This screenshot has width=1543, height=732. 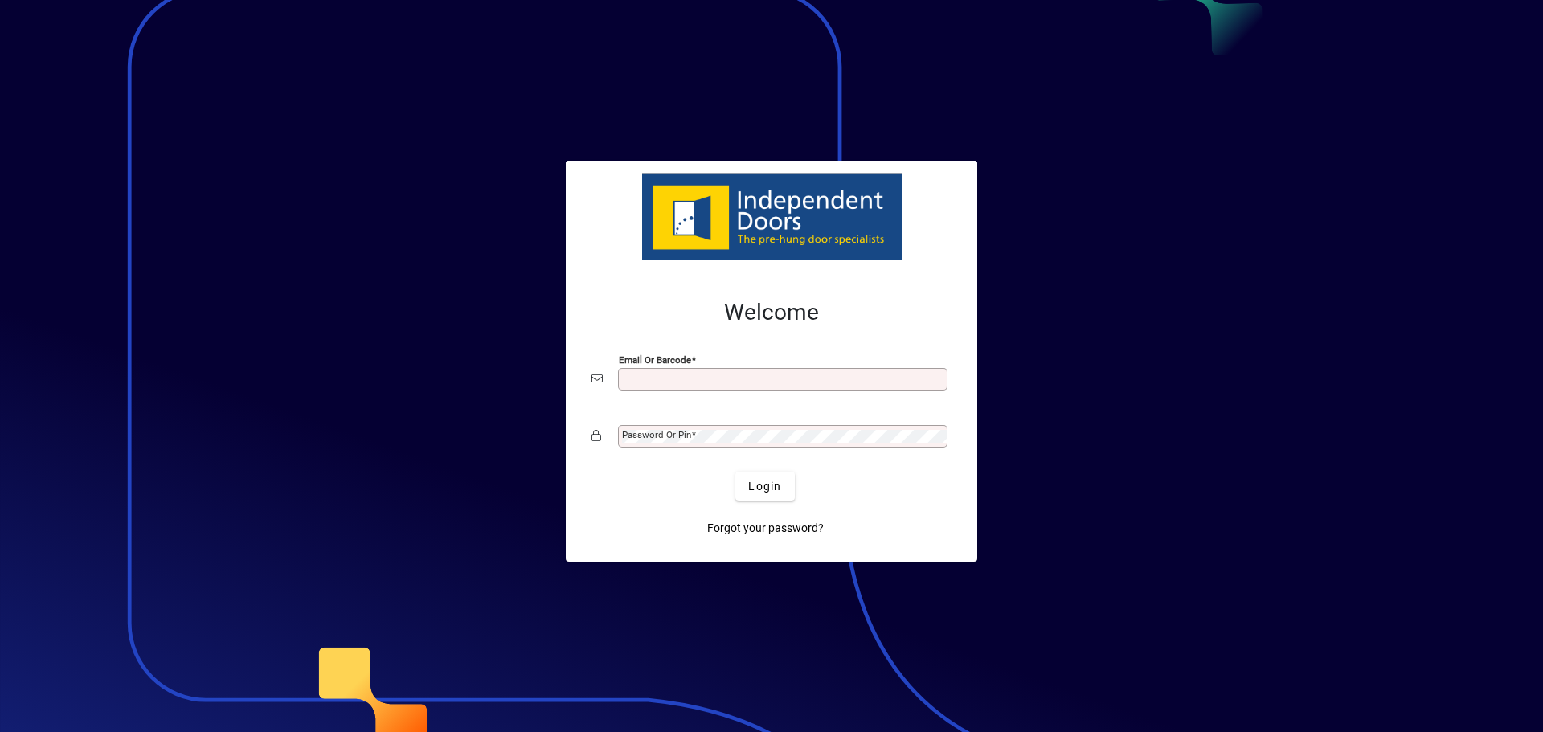 I want to click on button: Login, so click(x=764, y=486).